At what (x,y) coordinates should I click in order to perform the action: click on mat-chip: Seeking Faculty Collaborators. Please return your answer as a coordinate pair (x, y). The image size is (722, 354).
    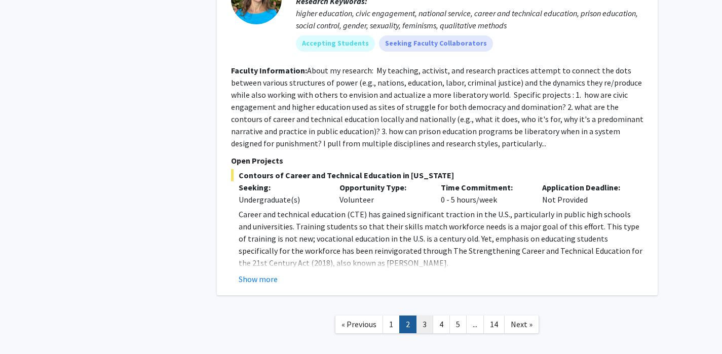
    Looking at the image, I should click on (436, 44).